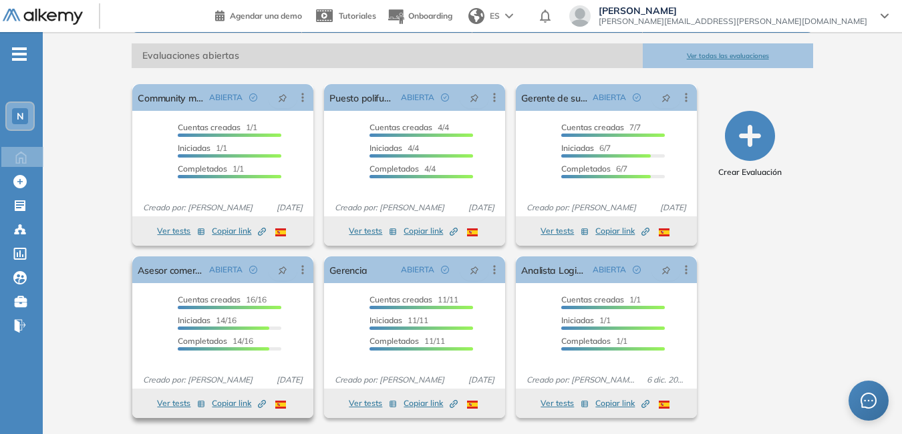 The height and width of the screenshot is (434, 902). I want to click on span: Evaluaciones abiertas, so click(387, 55).